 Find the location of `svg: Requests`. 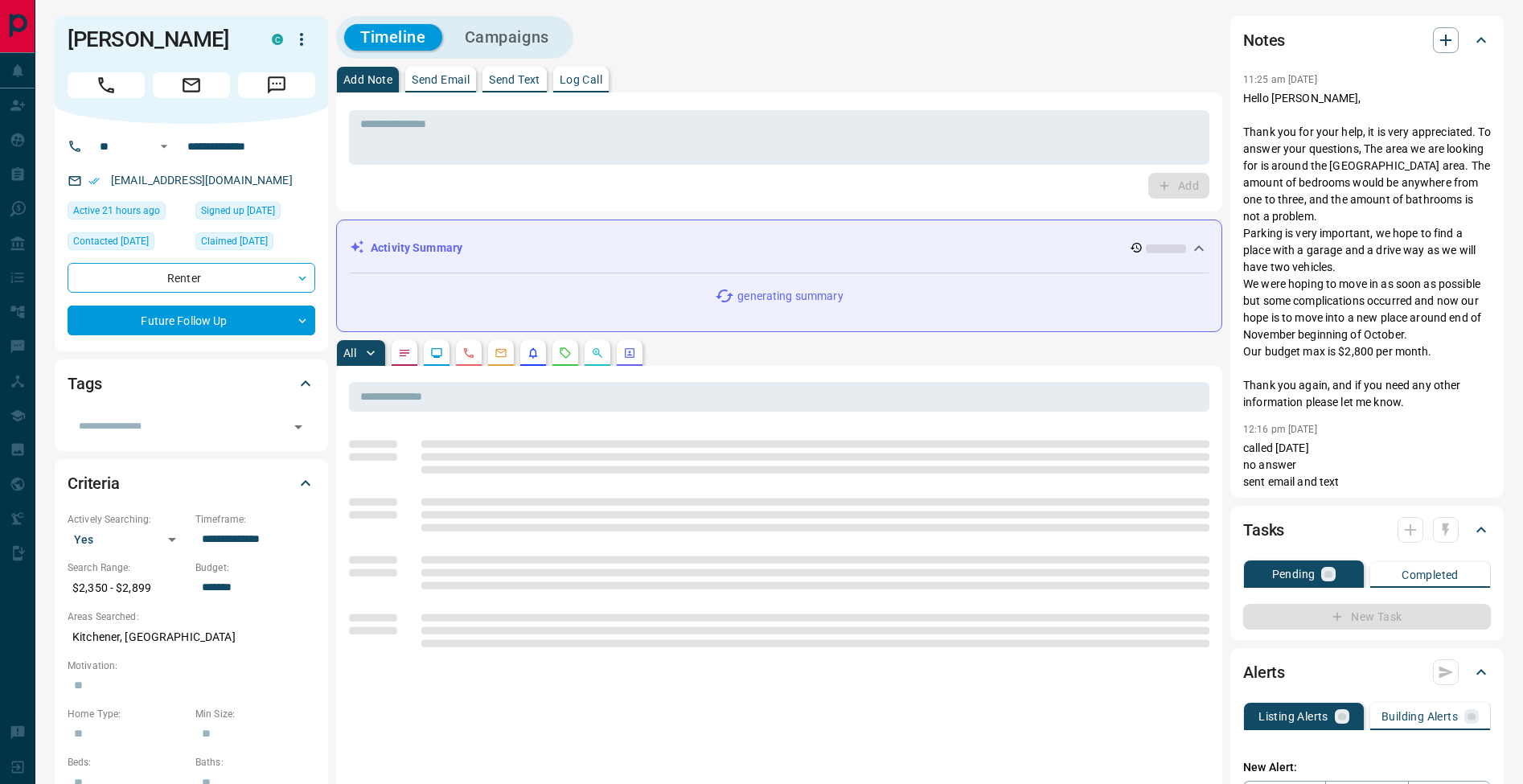

svg: Requests is located at coordinates (566, 353).